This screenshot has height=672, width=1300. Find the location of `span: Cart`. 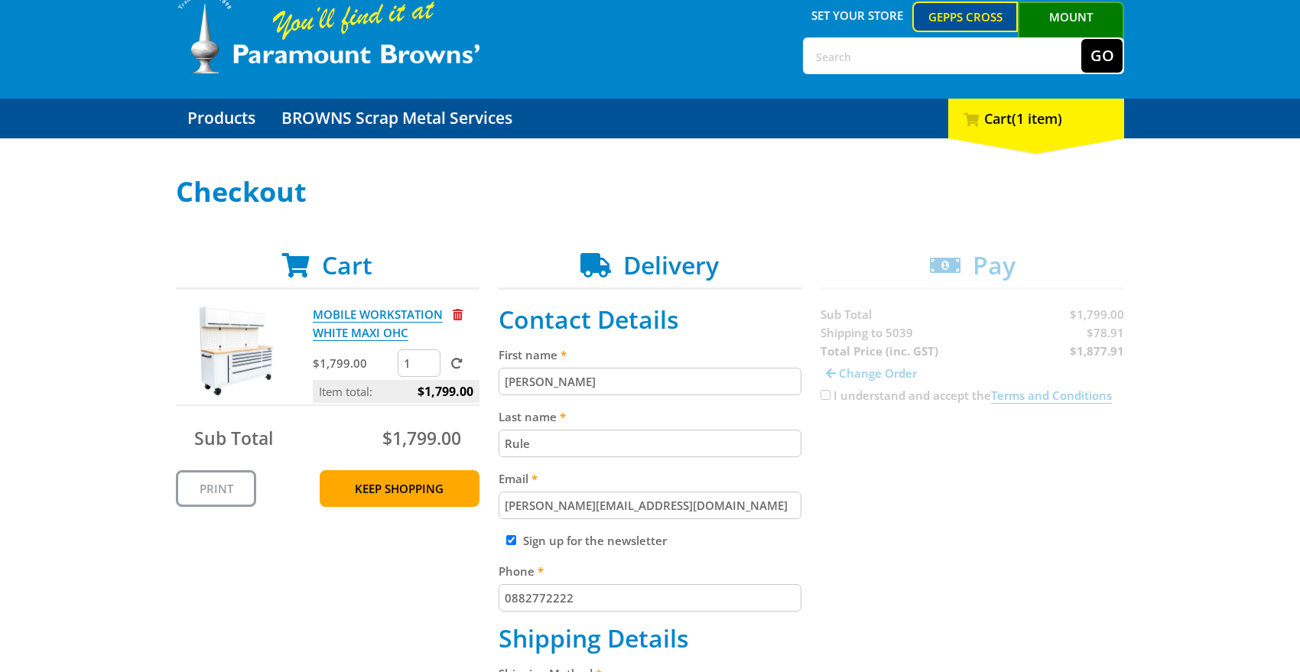

span: Cart is located at coordinates (347, 265).